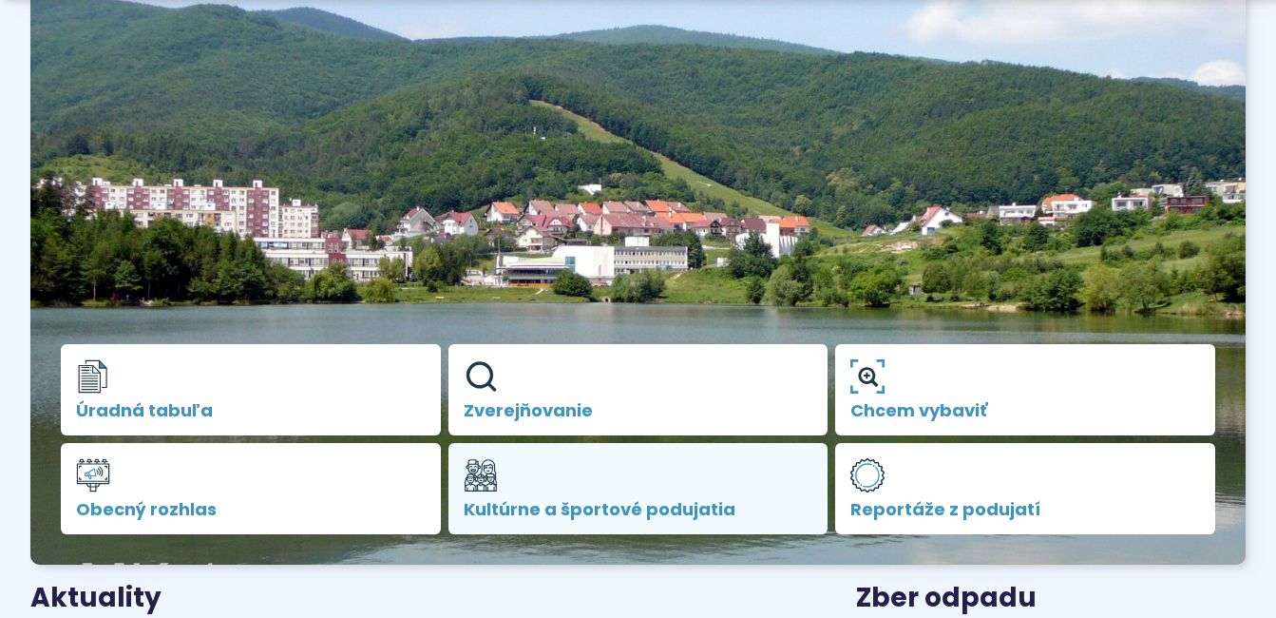 The height and width of the screenshot is (618, 1276). Describe the element at coordinates (1025, 488) in the screenshot. I see `a: Reportáže z podujatí` at that location.